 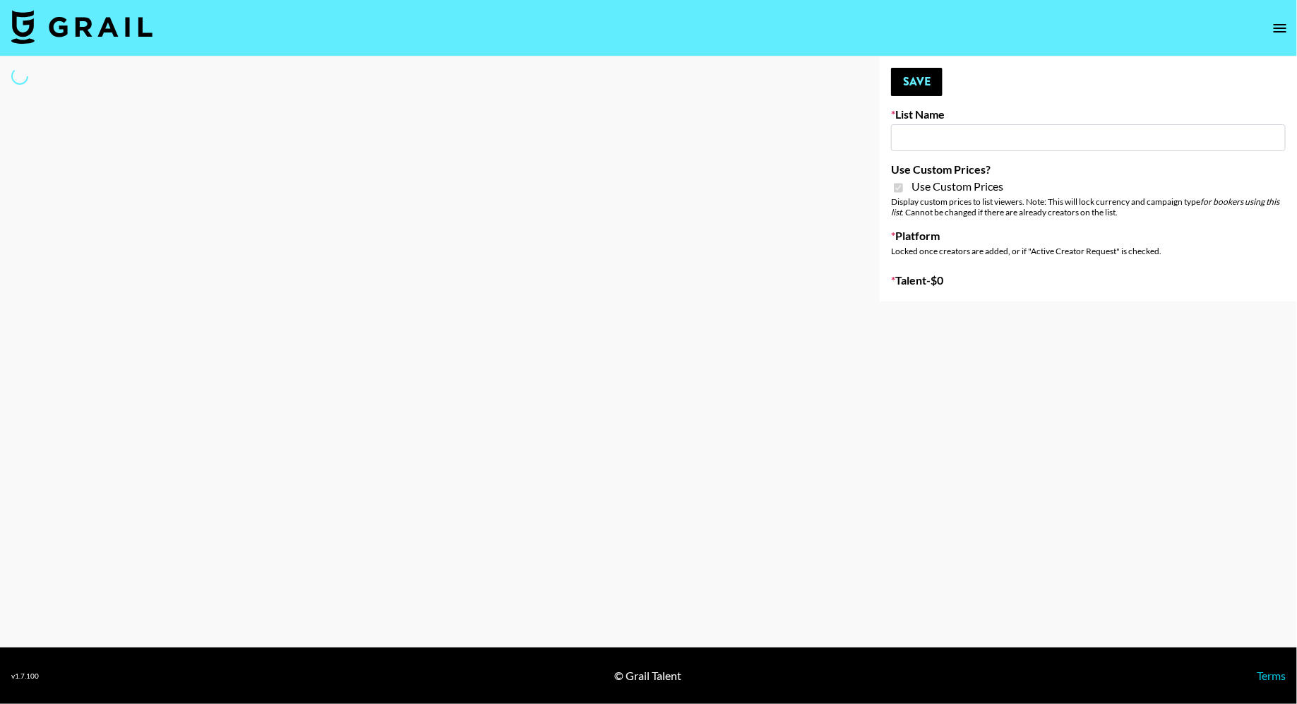 What do you see at coordinates (1086, 207) in the screenshot?
I see `em: for bookers using this list` at bounding box center [1086, 207].